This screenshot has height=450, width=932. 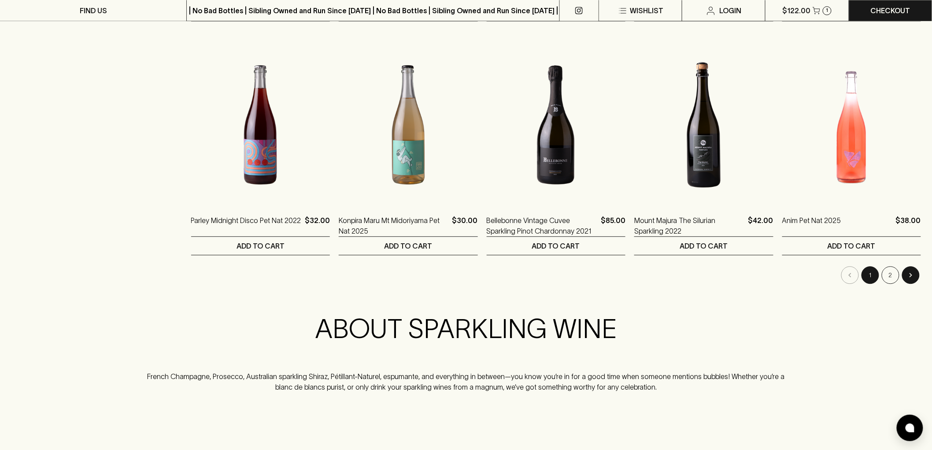 What do you see at coordinates (408, 125) in the screenshot?
I see `img: Konpira Maru Mt Midoriyama Pet Nat 2025` at bounding box center [408, 125].